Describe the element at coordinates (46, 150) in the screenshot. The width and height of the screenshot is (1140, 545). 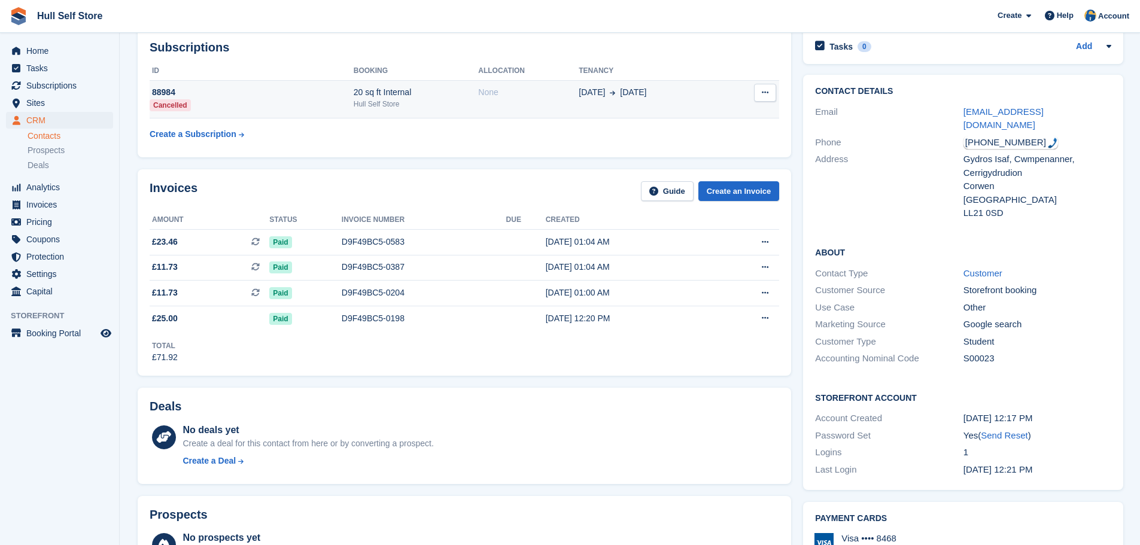
I see `span: Prospects` at that location.